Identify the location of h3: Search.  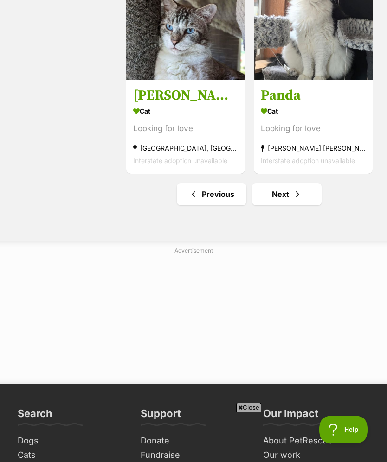
(35, 417).